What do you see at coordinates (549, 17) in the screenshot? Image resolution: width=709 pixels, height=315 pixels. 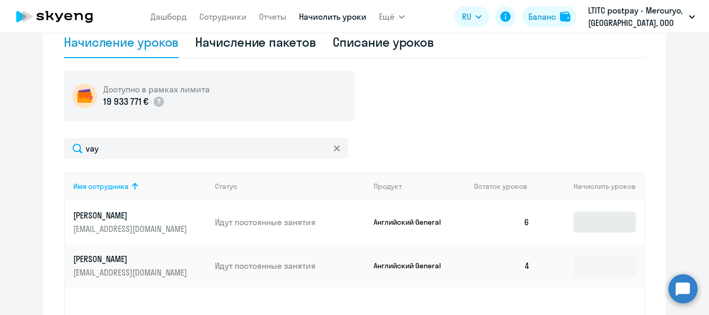 I see `a: Балансbalance` at bounding box center [549, 17].